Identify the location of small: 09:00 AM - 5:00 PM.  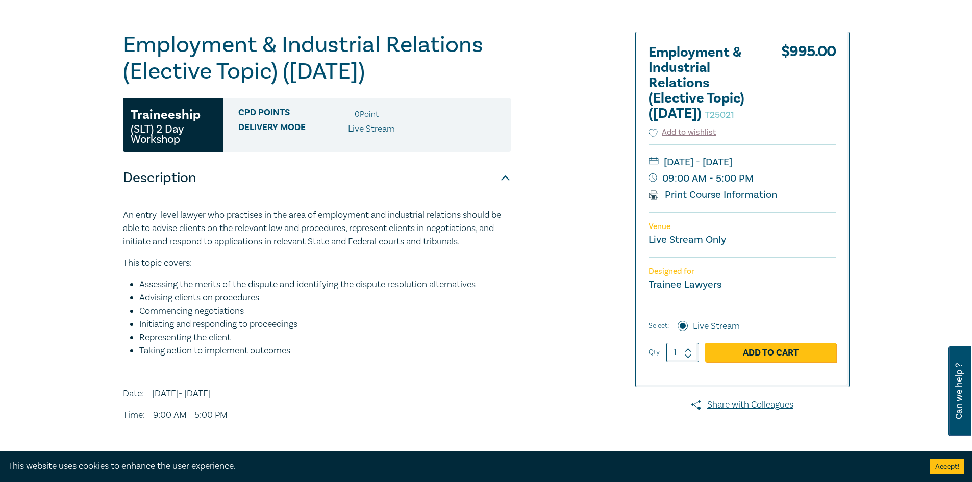
(743, 179).